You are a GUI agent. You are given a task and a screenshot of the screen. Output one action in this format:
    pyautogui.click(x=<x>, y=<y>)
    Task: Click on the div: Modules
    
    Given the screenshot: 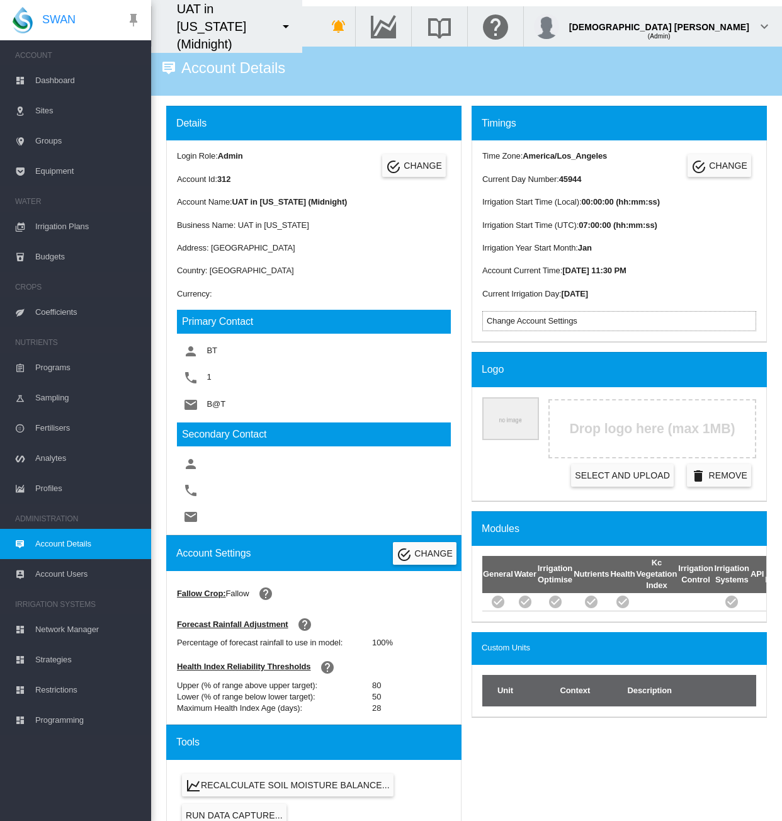 What is the action you would take?
    pyautogui.click(x=624, y=529)
    